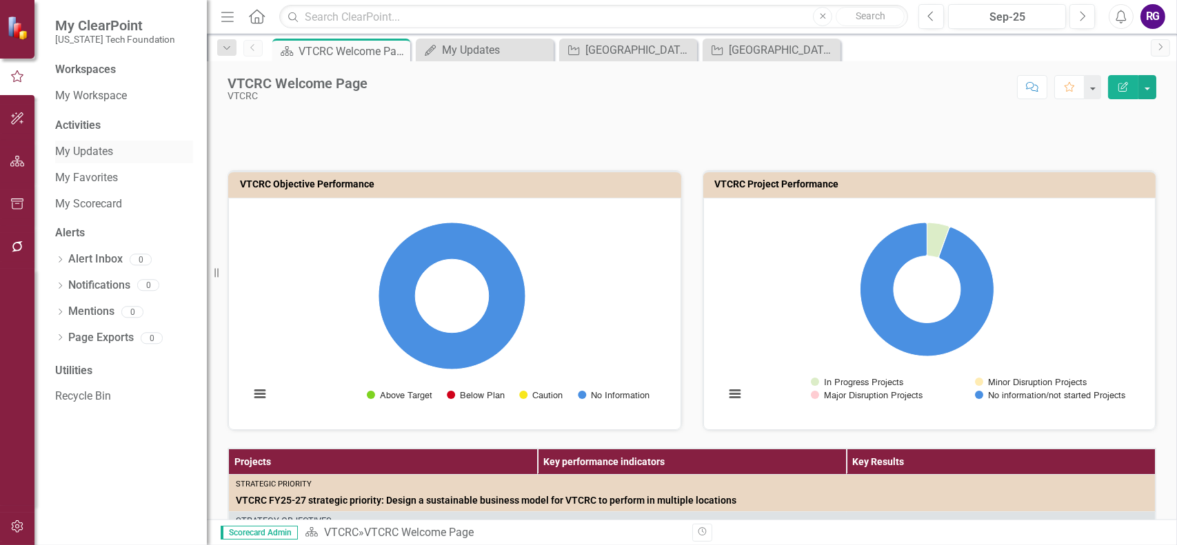 Image resolution: width=1177 pixels, height=545 pixels. What do you see at coordinates (19, 27) in the screenshot?
I see `img: ClearPoint Strategy` at bounding box center [19, 27].